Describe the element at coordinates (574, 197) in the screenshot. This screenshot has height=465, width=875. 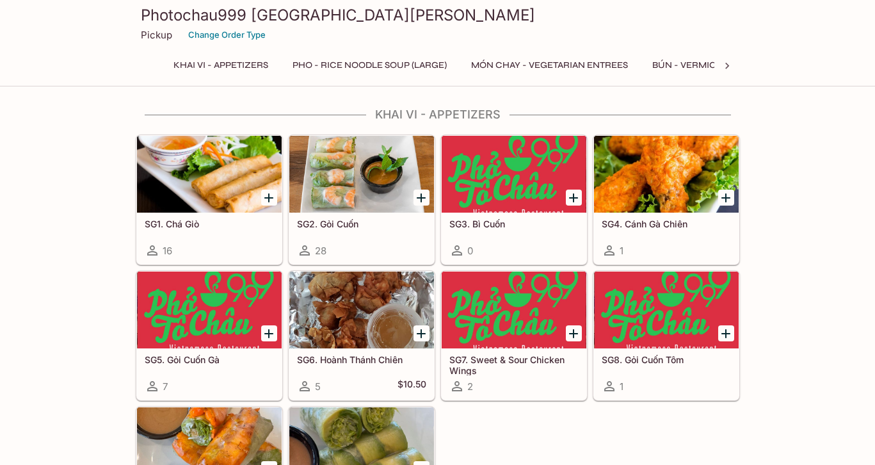
I see `button: Add SG3. Bì Cuốn` at that location.